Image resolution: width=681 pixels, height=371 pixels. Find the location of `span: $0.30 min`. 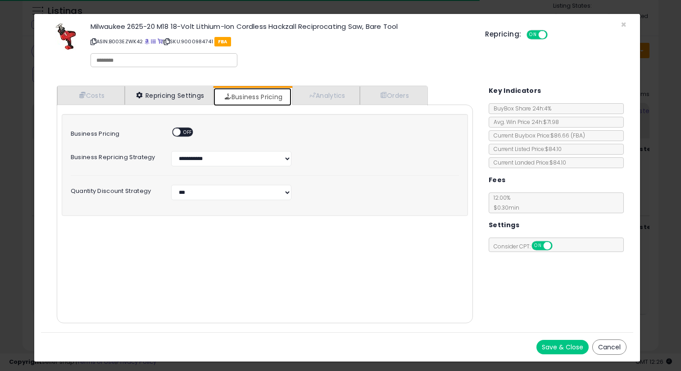

span: $0.30 min is located at coordinates (504, 207).